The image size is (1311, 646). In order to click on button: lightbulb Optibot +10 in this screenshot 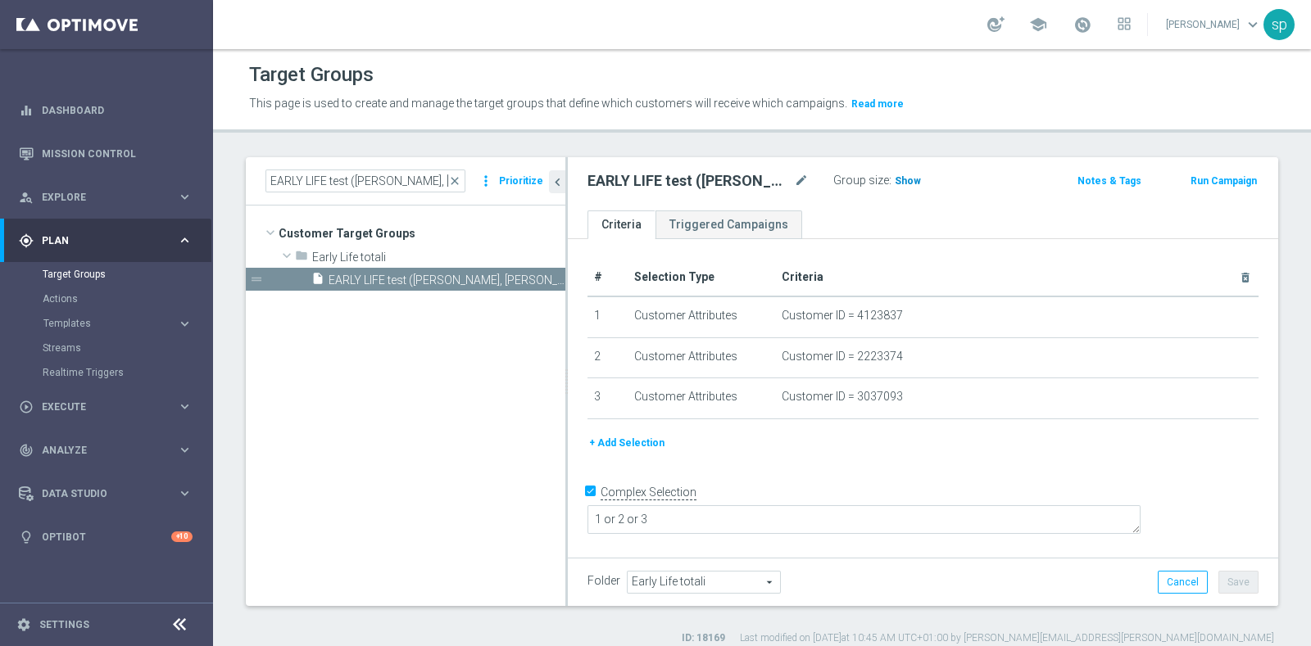, I will do `click(106, 537)`.